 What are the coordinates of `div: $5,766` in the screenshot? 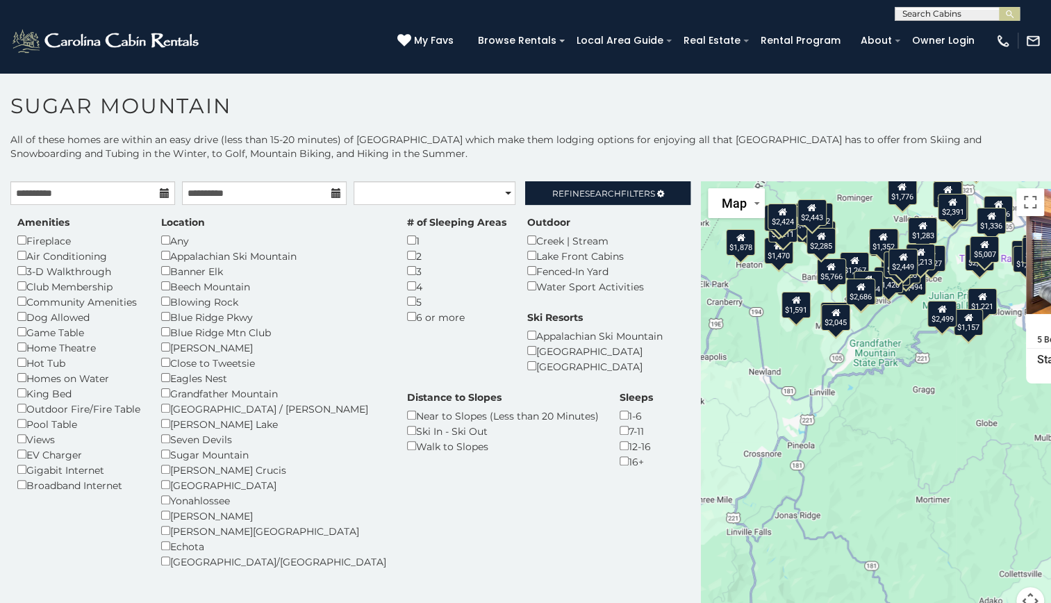 It's located at (831, 272).